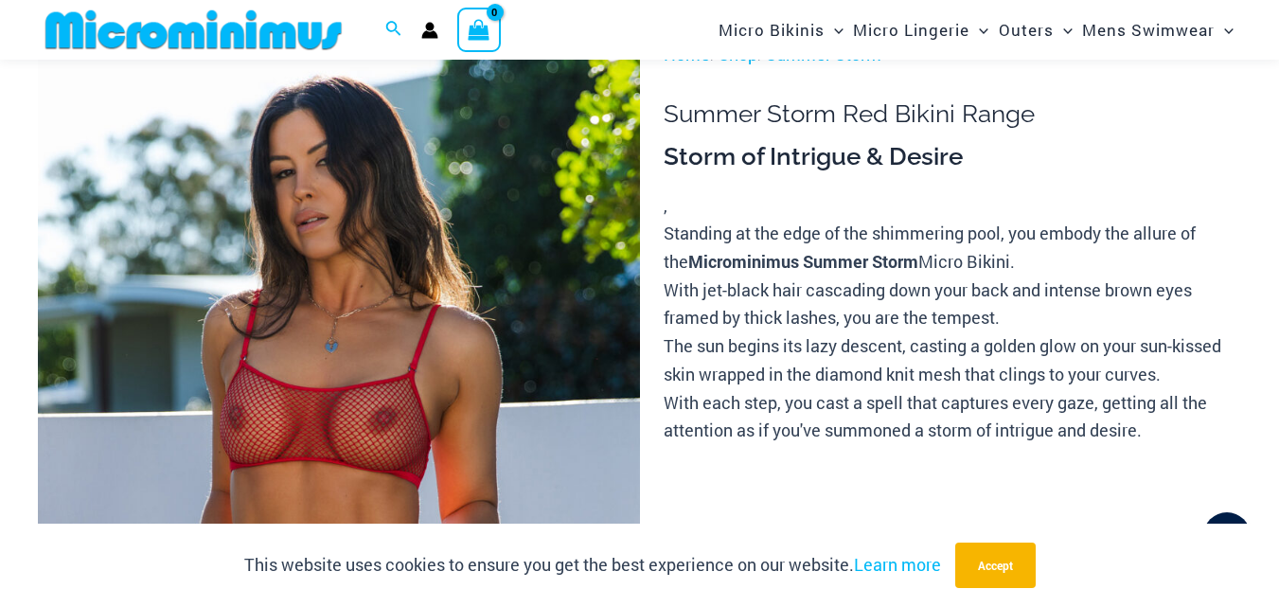 The image size is (1279, 607). What do you see at coordinates (898, 564) in the screenshot?
I see `a: Learn more` at bounding box center [898, 564].